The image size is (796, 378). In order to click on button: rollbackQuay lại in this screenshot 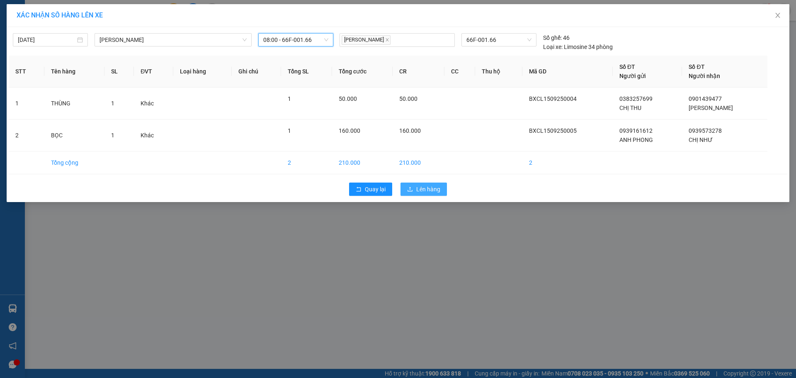, I will do `click(371, 189)`.